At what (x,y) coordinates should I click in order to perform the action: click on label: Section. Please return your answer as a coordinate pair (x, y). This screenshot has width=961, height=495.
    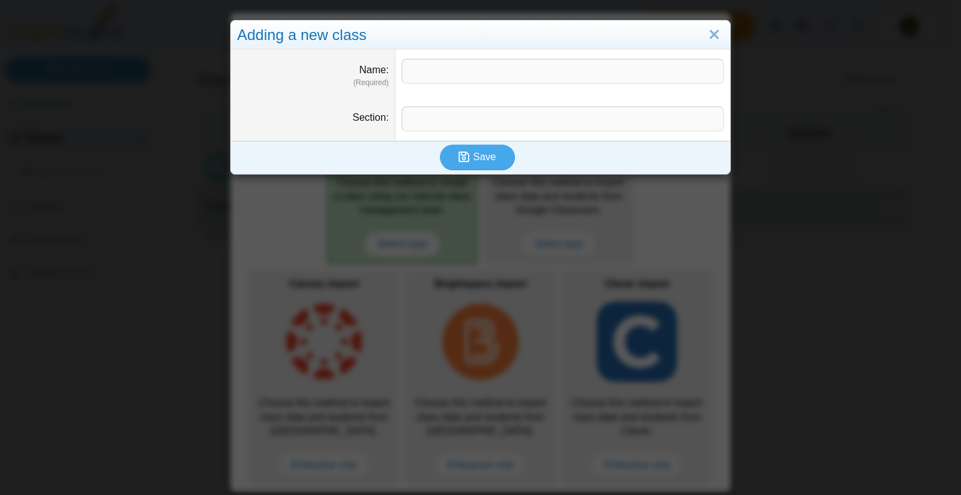
    Looking at the image, I should click on (371, 117).